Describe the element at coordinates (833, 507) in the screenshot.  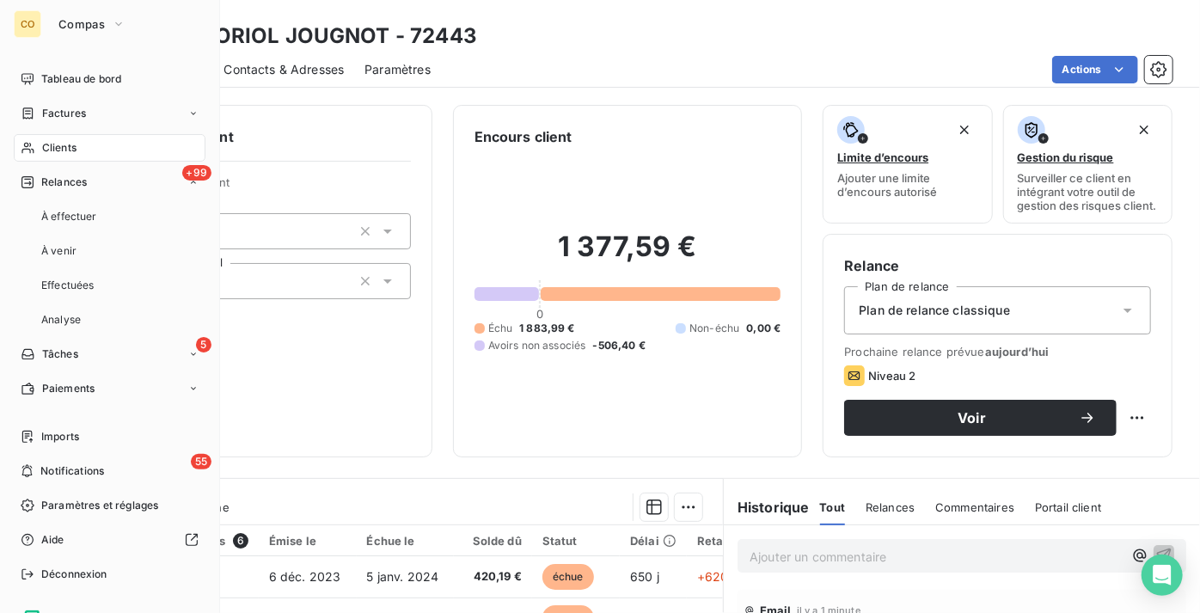
I see `span: Tout` at that location.